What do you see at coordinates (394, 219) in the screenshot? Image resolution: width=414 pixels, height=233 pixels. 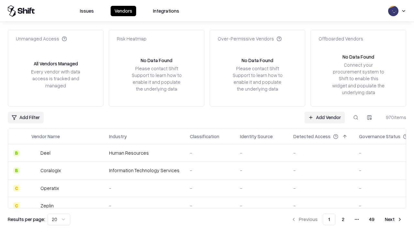 I see `button: Next` at bounding box center [394, 219].